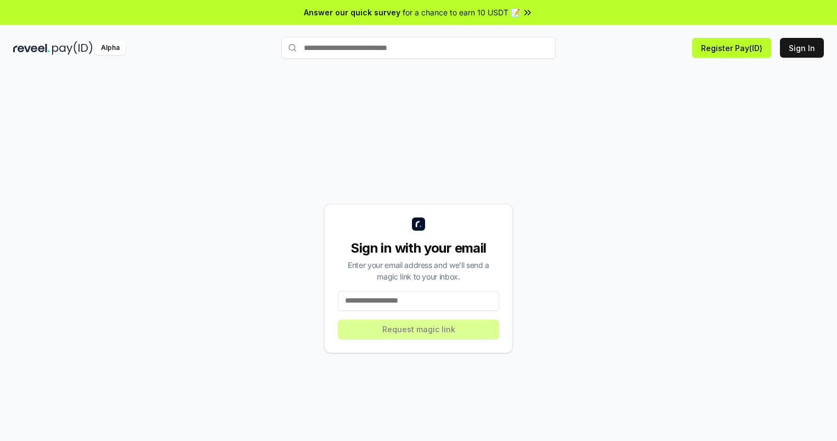  Describe the element at coordinates (31, 48) in the screenshot. I see `img: reveel_dark` at that location.